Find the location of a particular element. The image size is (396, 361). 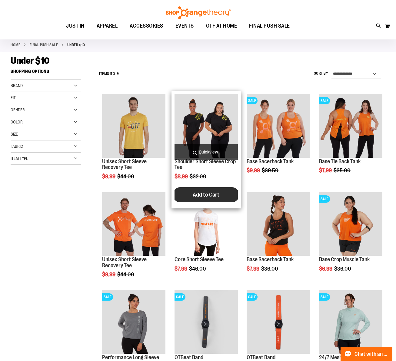

a: APPAREL is located at coordinates (107, 26).